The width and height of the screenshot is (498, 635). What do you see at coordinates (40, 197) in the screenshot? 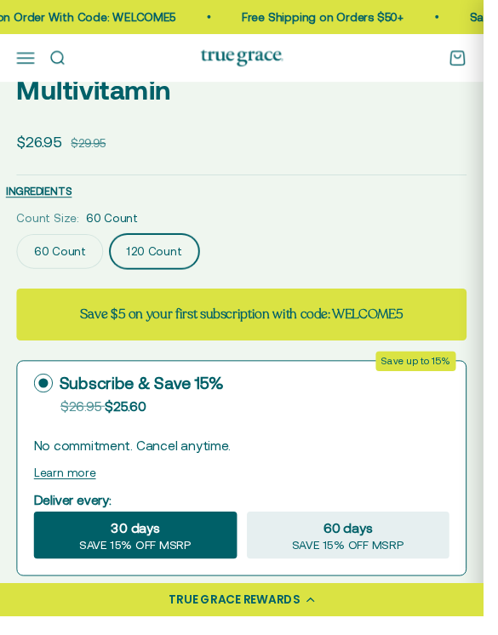
I see `span: INGREDIENTS` at bounding box center [40, 197].